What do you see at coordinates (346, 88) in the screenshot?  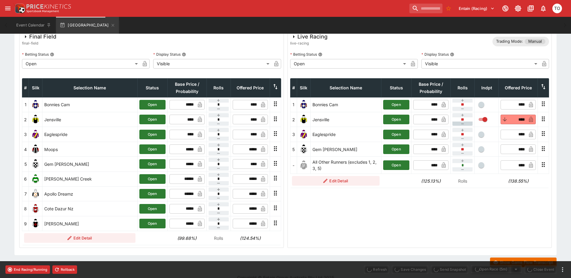 I see `th: Selection Name` at bounding box center [346, 88].